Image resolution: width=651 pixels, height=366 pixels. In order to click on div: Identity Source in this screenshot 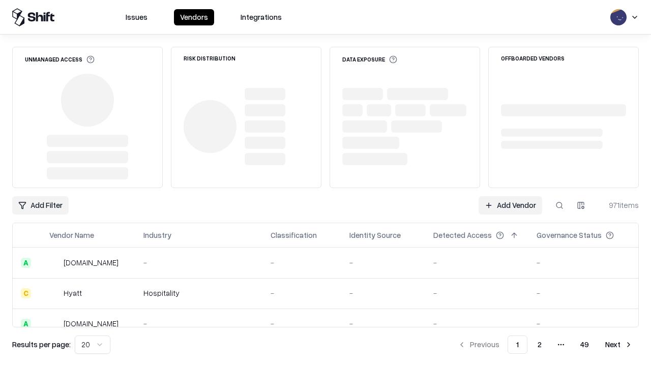, I will do `click(375, 235)`.